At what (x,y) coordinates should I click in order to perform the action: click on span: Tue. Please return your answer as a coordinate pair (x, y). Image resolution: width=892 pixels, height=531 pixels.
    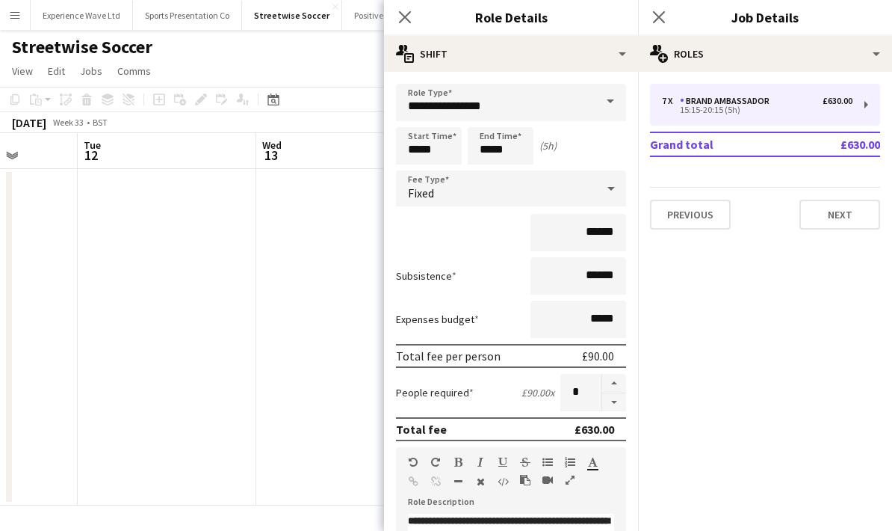
    Looking at the image, I should click on (92, 145).